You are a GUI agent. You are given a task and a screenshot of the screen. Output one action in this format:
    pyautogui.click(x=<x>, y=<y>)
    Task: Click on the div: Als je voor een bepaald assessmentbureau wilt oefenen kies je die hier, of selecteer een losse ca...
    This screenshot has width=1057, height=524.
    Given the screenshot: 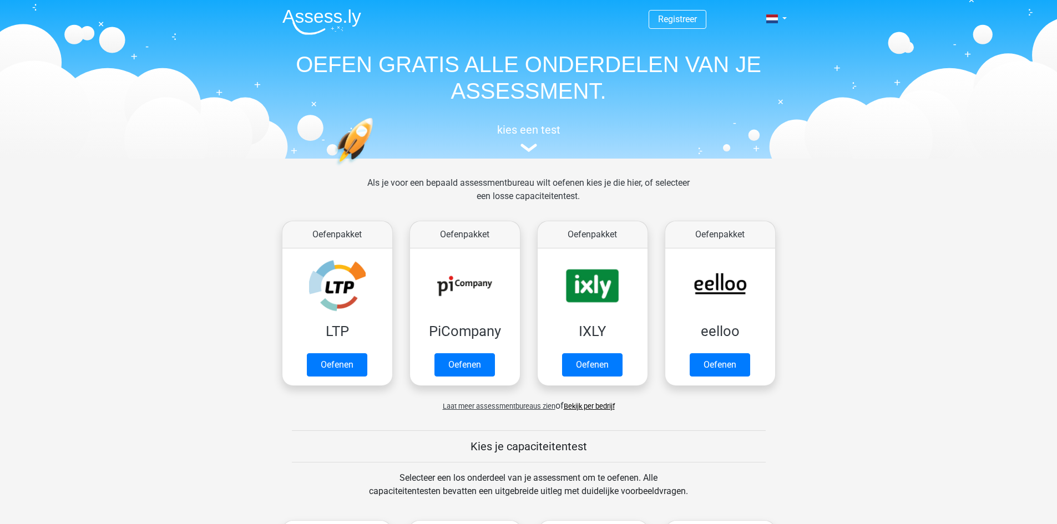 What is the action you would take?
    pyautogui.click(x=528, y=196)
    